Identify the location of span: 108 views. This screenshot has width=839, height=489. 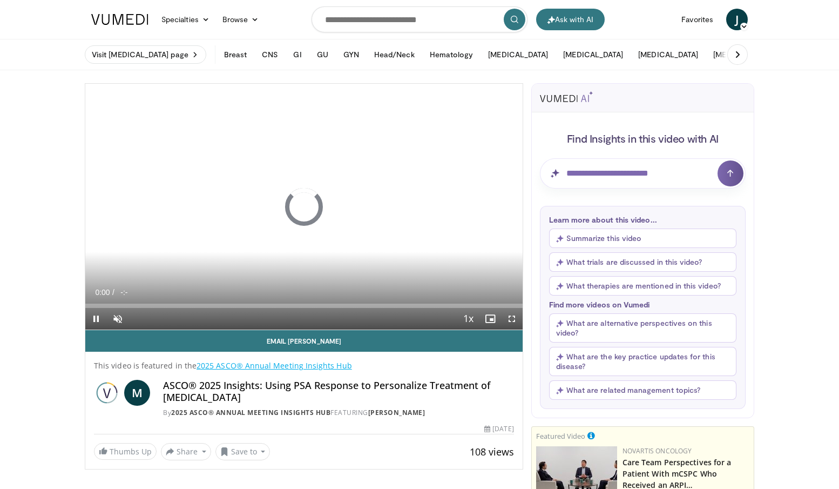
(492, 451).